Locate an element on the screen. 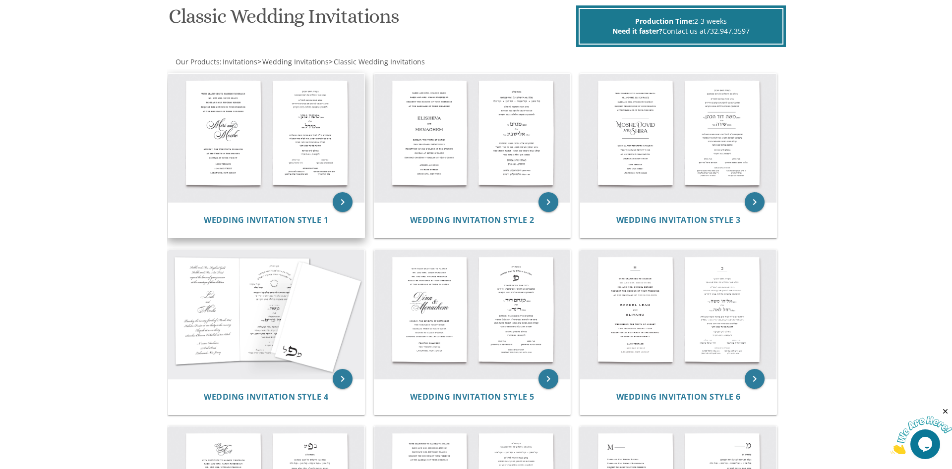  a: 732.947.3597 is located at coordinates (728, 31).